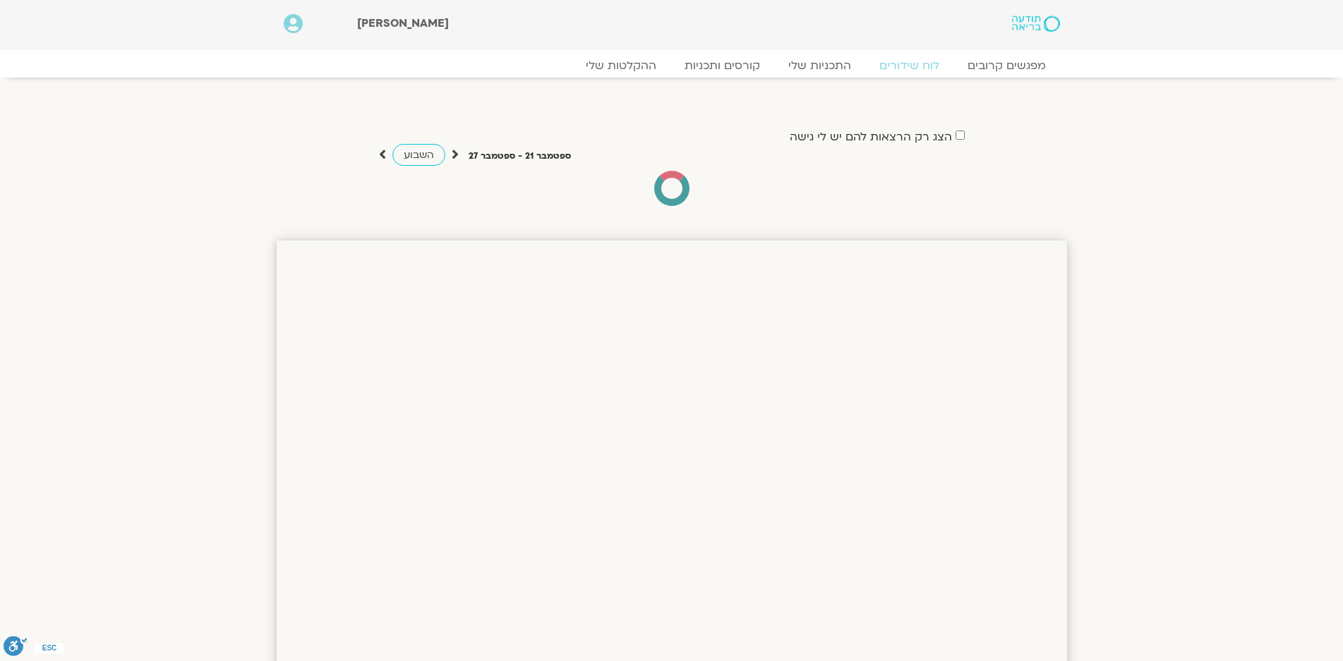  I want to click on a: קורסים ותכניות, so click(722, 66).